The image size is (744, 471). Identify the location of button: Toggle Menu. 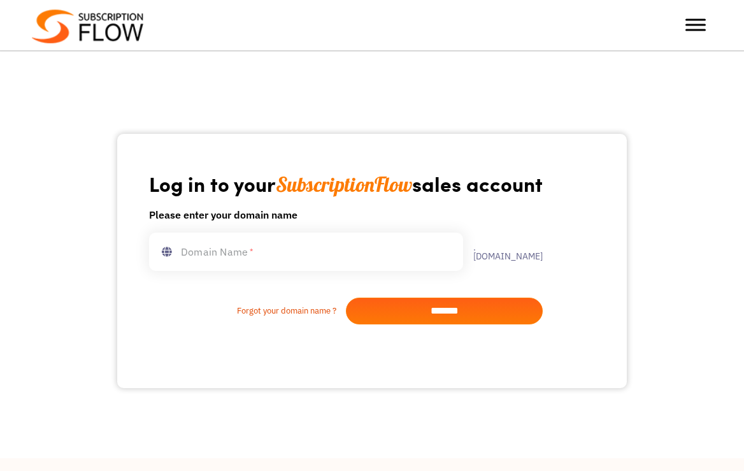
(695, 25).